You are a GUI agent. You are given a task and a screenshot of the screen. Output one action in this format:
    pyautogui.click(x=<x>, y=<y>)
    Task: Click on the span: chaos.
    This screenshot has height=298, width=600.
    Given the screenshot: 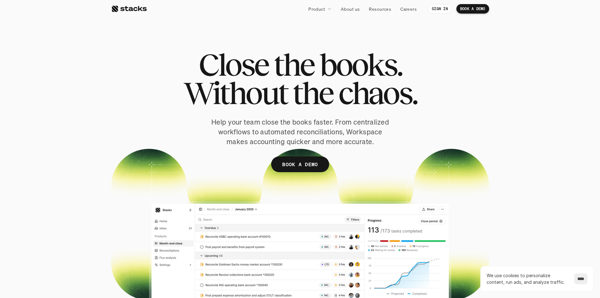 What is the action you would take?
    pyautogui.click(x=378, y=93)
    